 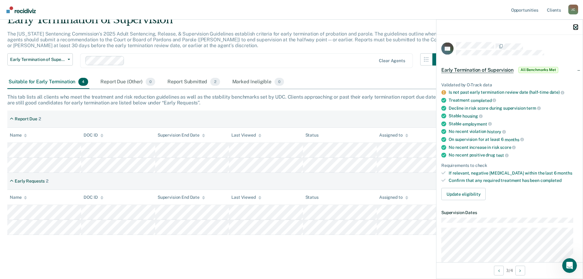 What do you see at coordinates (258, 82) in the screenshot?
I see `div: Marked Ineligible` at bounding box center [258, 82].